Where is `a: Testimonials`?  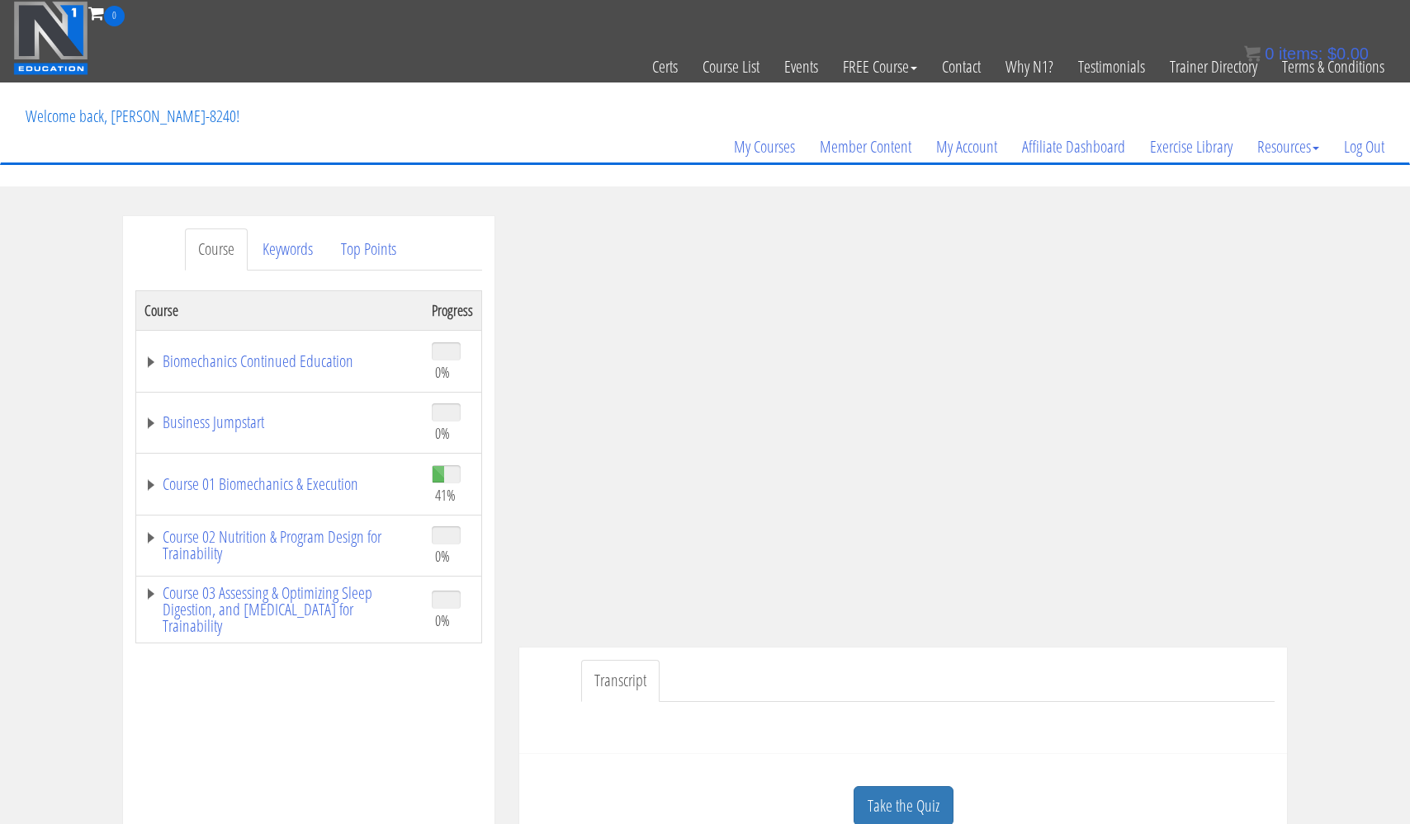
a: Testimonials is located at coordinates (1111, 67).